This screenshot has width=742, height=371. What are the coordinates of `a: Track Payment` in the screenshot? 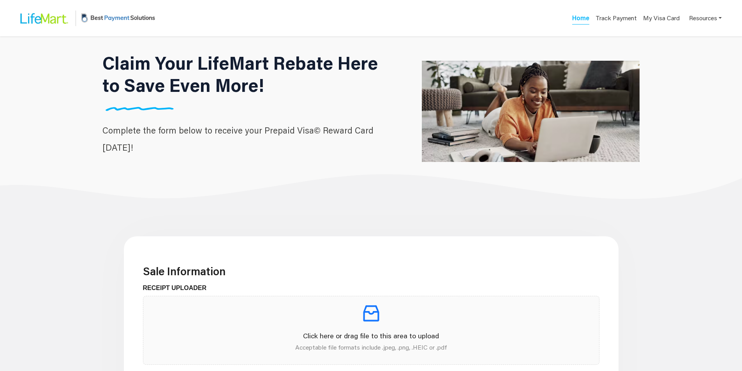 It's located at (616, 19).